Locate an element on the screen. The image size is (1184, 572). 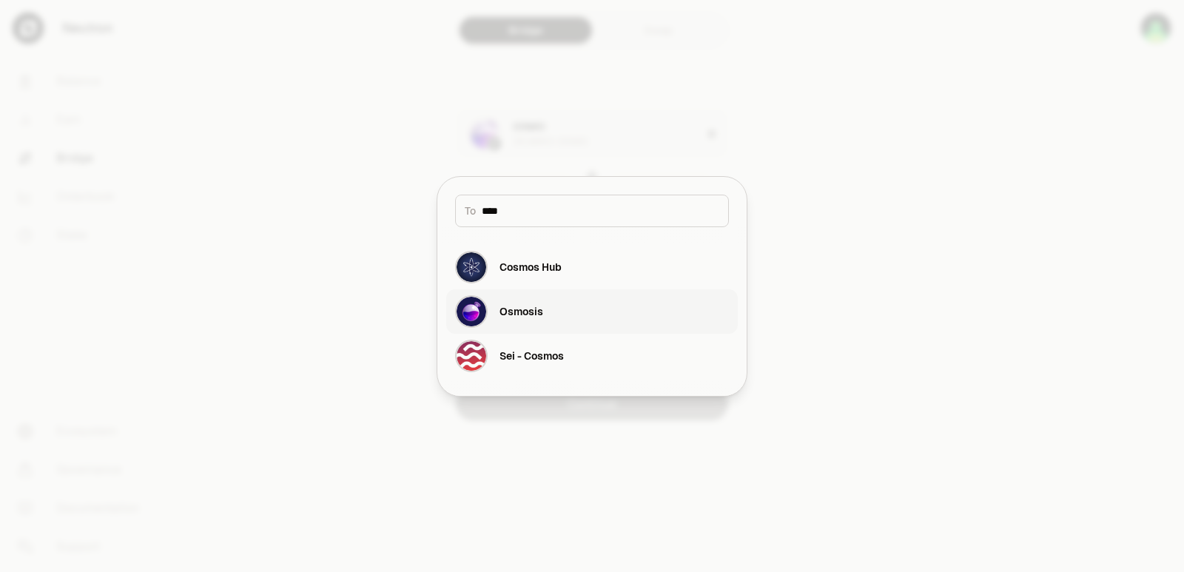
div: Cosmos Hub is located at coordinates (530, 267).